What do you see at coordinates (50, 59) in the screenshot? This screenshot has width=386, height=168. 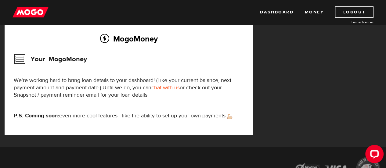 I see `h3: Your MogoMoney` at bounding box center [50, 59].